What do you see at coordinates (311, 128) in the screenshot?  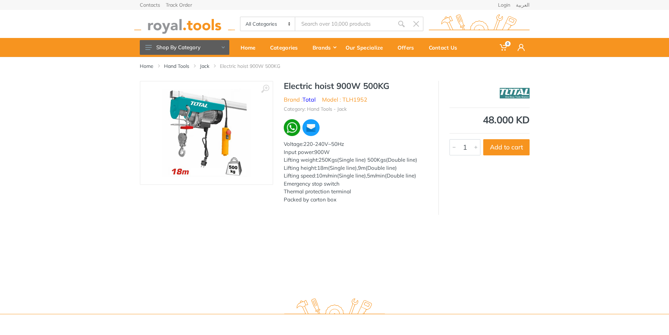 I see `img: ma.webp` at bounding box center [311, 128].